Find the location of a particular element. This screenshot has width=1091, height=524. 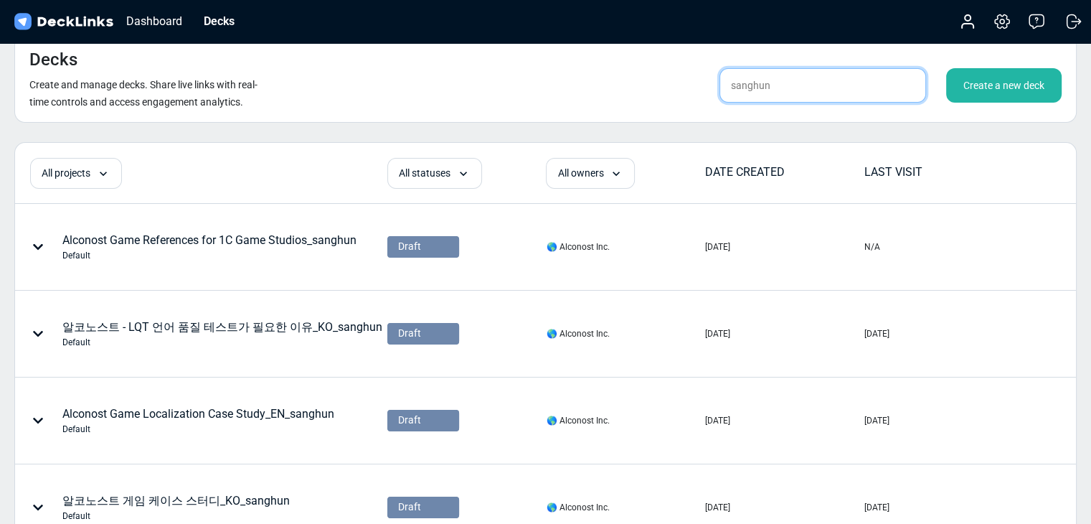

div: Alconost Game Localization Case Study_EN_sanghun is located at coordinates (198, 420).